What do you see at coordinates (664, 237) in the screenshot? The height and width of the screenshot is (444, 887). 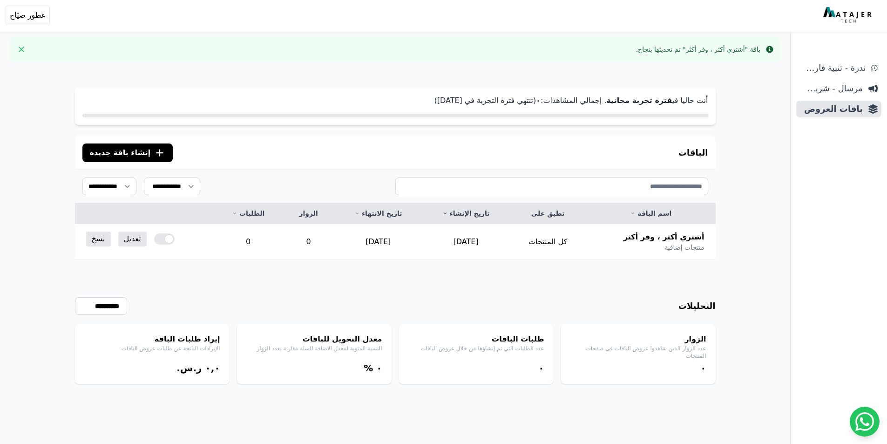 I see `span: أشتري أكثر ، وفر أكثر` at bounding box center [664, 237].